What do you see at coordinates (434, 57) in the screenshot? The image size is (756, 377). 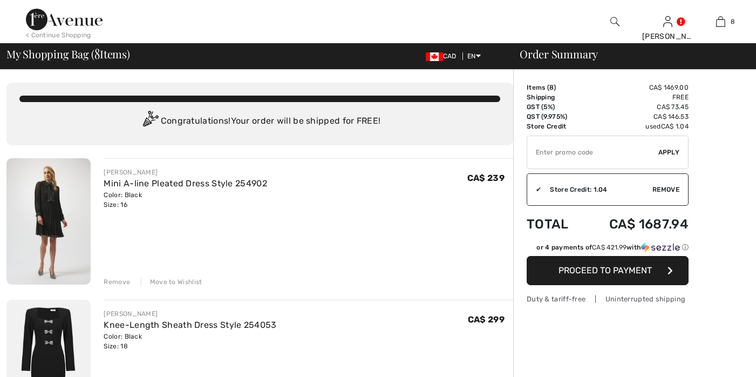 I see `img: Canadian Dollar` at bounding box center [434, 57].